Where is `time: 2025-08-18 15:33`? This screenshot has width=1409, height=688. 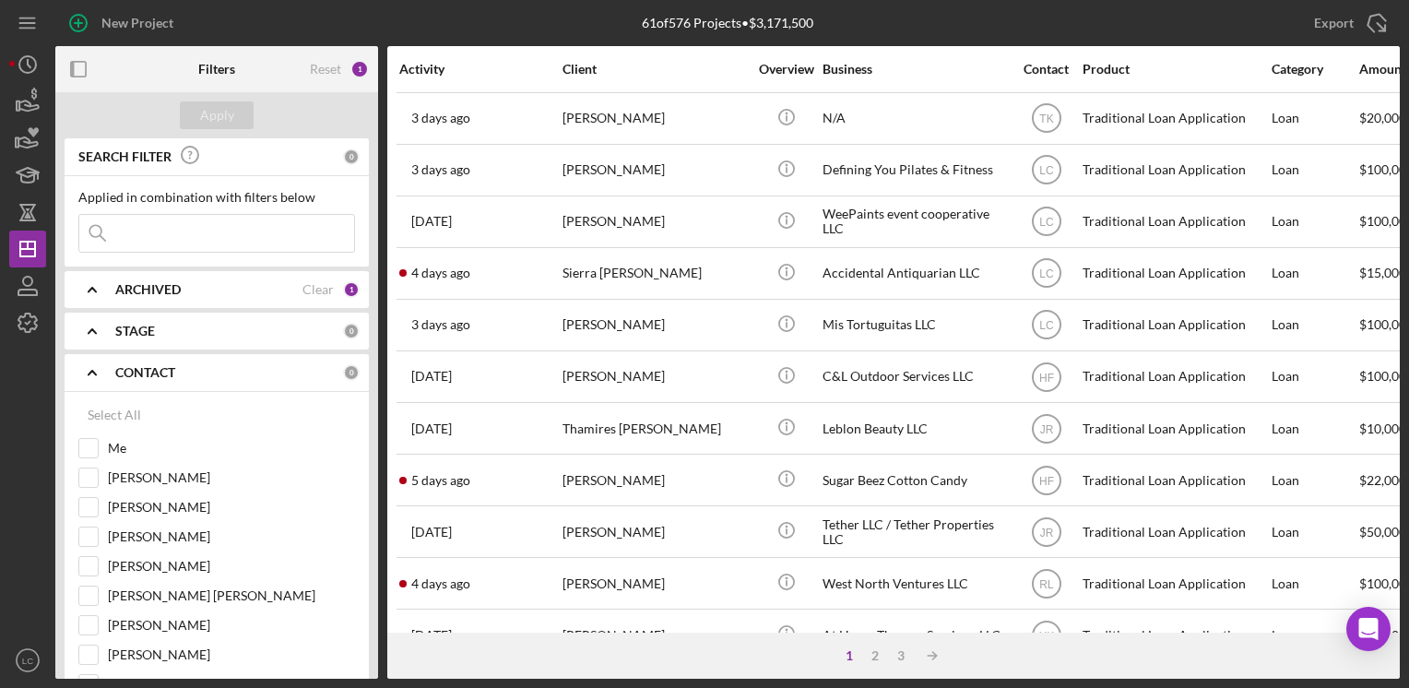
time: 2025-08-18 15:33 is located at coordinates (432, 376).